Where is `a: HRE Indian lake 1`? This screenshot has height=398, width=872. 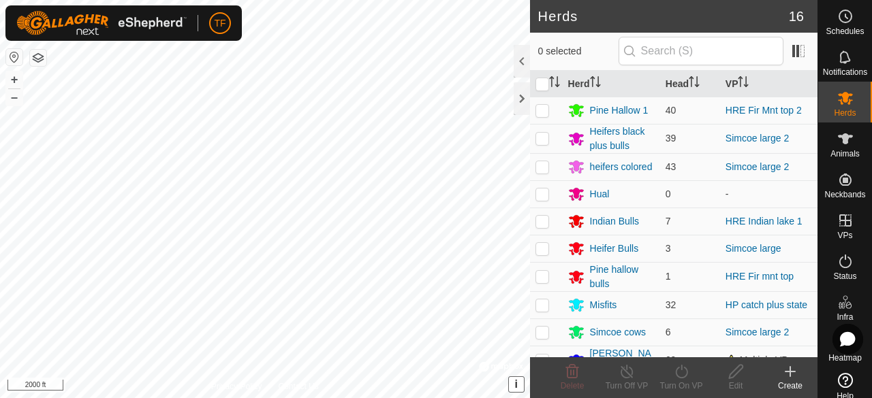
a: HRE Indian lake 1 is located at coordinates (763, 221).